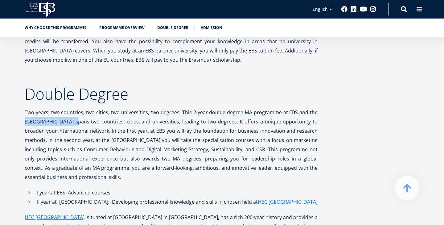 The image size is (444, 225). Describe the element at coordinates (171, 46) in the screenshot. I see `p: Studying abroad during Mobility Window means that you can choose the business-related courses to ...` at that location.